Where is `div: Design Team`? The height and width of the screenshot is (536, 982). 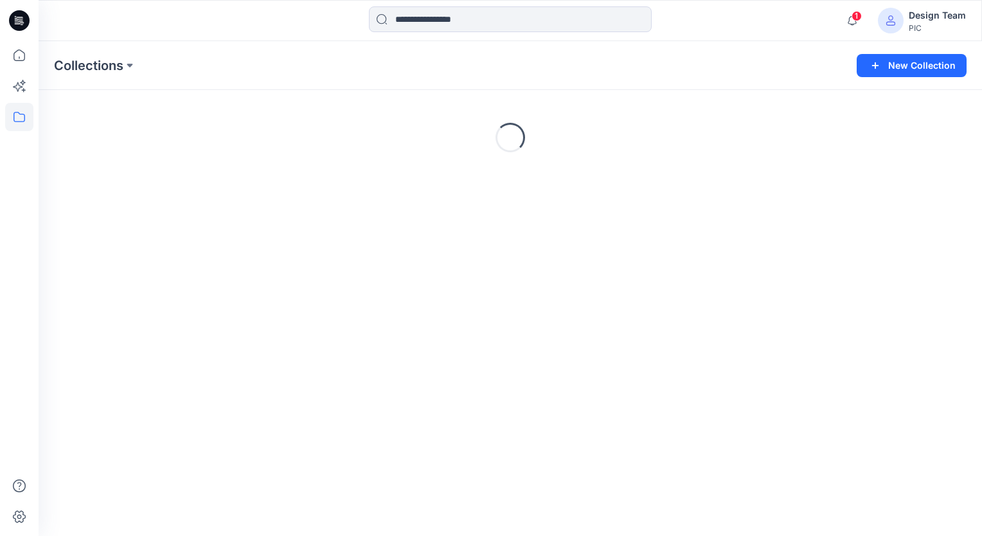 div: Design Team is located at coordinates (937, 15).